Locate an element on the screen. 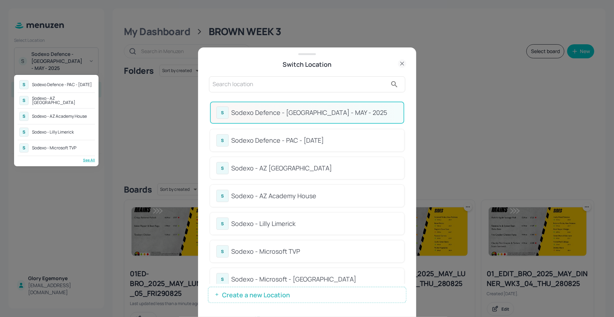 This screenshot has height=317, width=614. div: Sodexo - AZ Academy House is located at coordinates (59, 116).